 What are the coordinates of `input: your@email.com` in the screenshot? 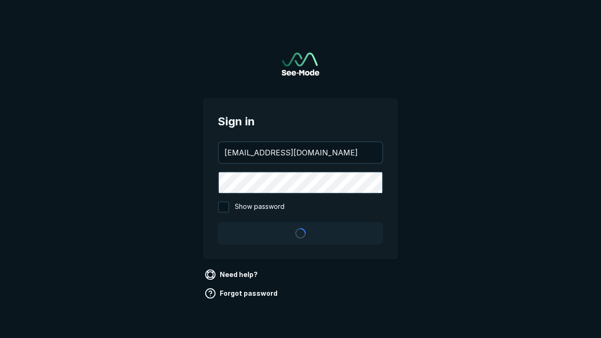 It's located at (301, 153).